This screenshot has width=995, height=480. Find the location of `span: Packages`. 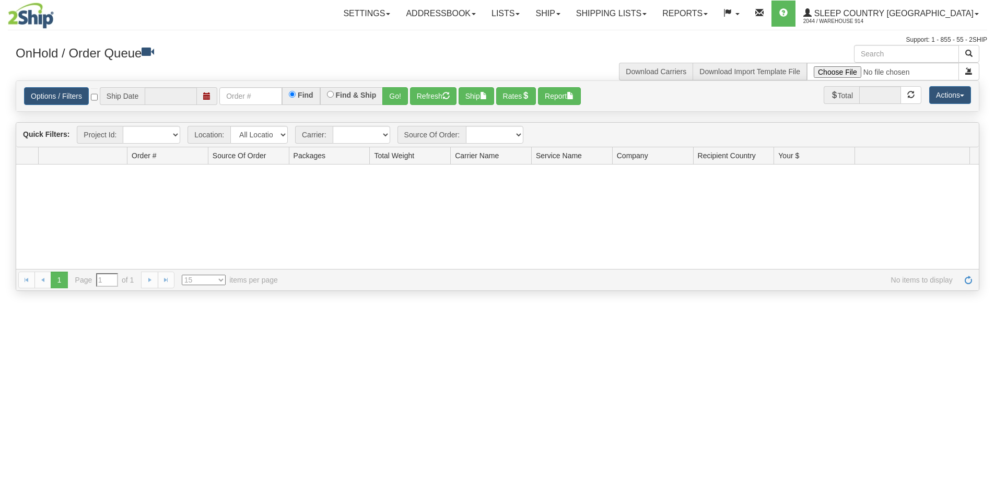

span: Packages is located at coordinates (309, 156).